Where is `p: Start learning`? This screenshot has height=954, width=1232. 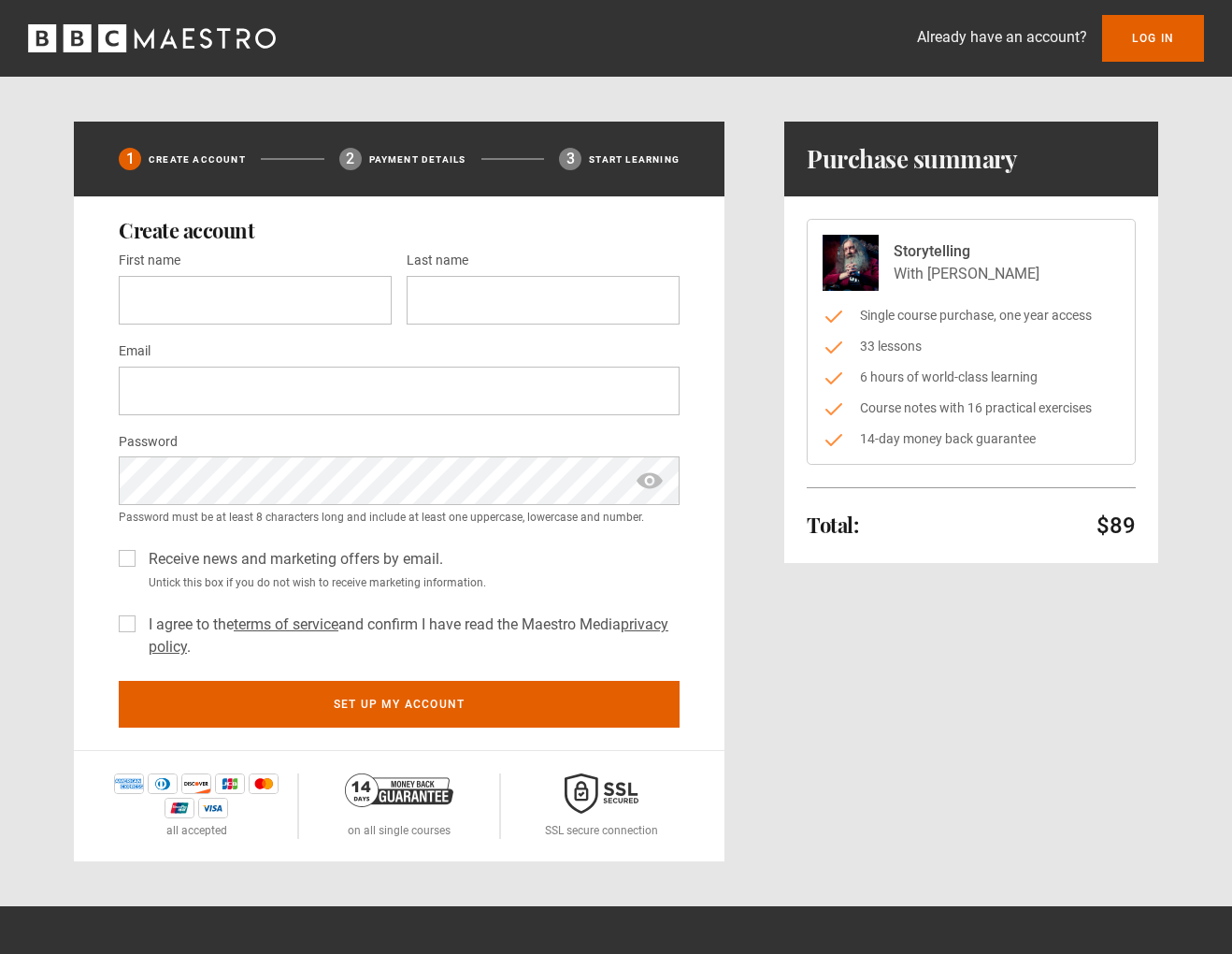
p: Start learning is located at coordinates (634, 159).